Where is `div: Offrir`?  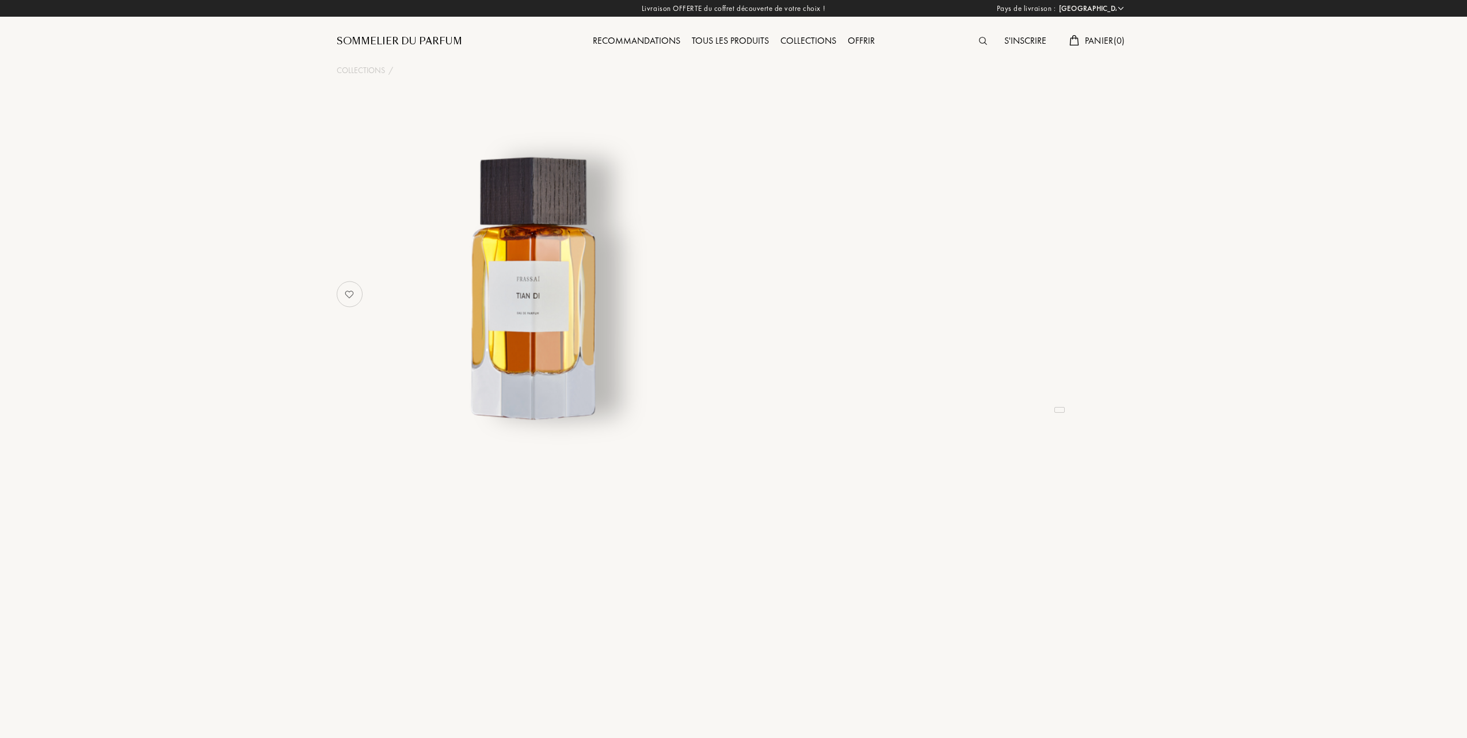
div: Offrir is located at coordinates (861, 41).